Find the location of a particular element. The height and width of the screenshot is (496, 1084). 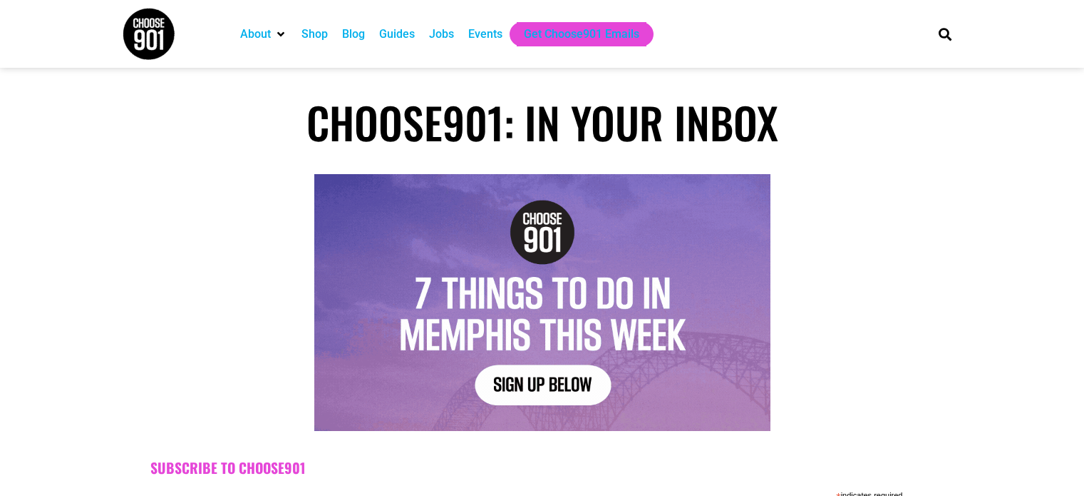

div: Guides is located at coordinates (397, 34).